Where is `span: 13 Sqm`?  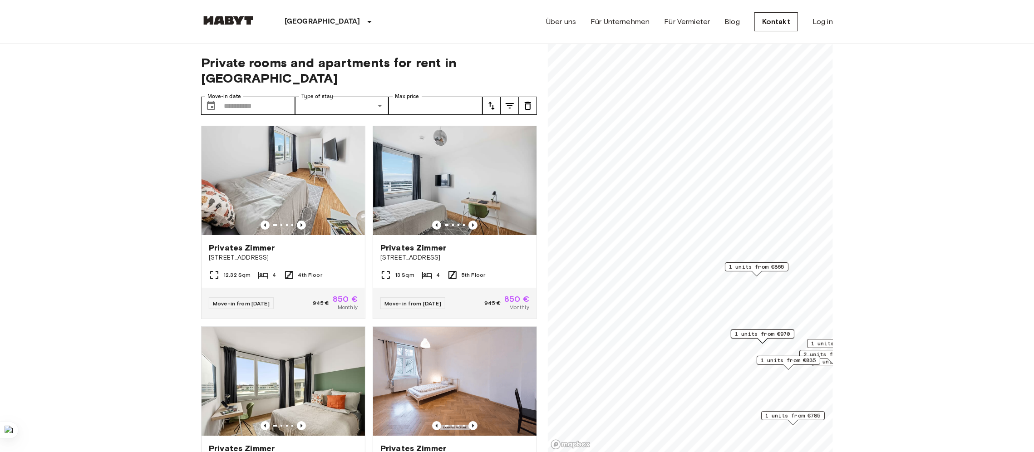 span: 13 Sqm is located at coordinates (404, 275).